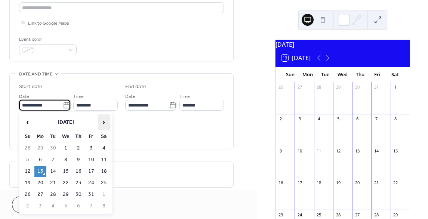  What do you see at coordinates (78, 159) in the screenshot?
I see `td: 9` at bounding box center [78, 159].